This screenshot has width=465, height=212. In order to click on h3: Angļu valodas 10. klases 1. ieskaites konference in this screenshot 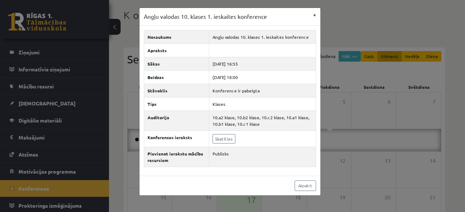, I will do `click(205, 17)`.